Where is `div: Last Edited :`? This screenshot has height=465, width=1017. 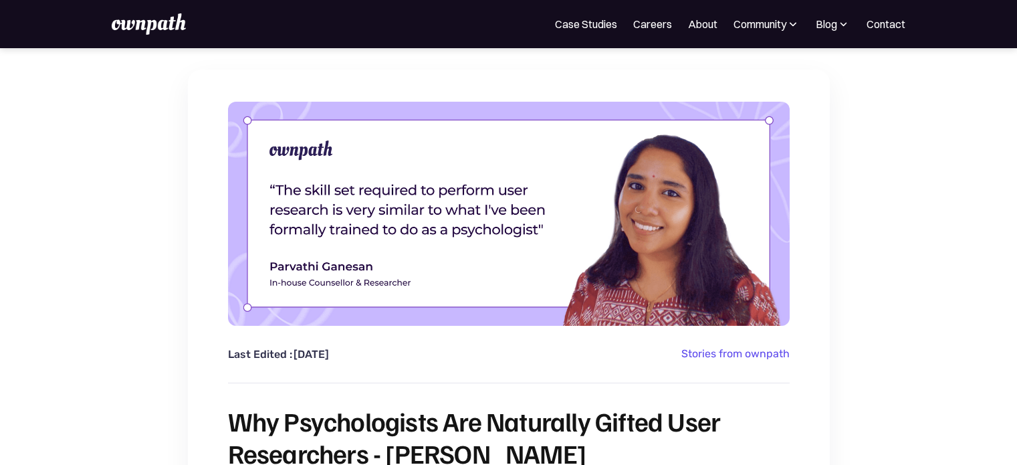
div: Last Edited : is located at coordinates (260, 355).